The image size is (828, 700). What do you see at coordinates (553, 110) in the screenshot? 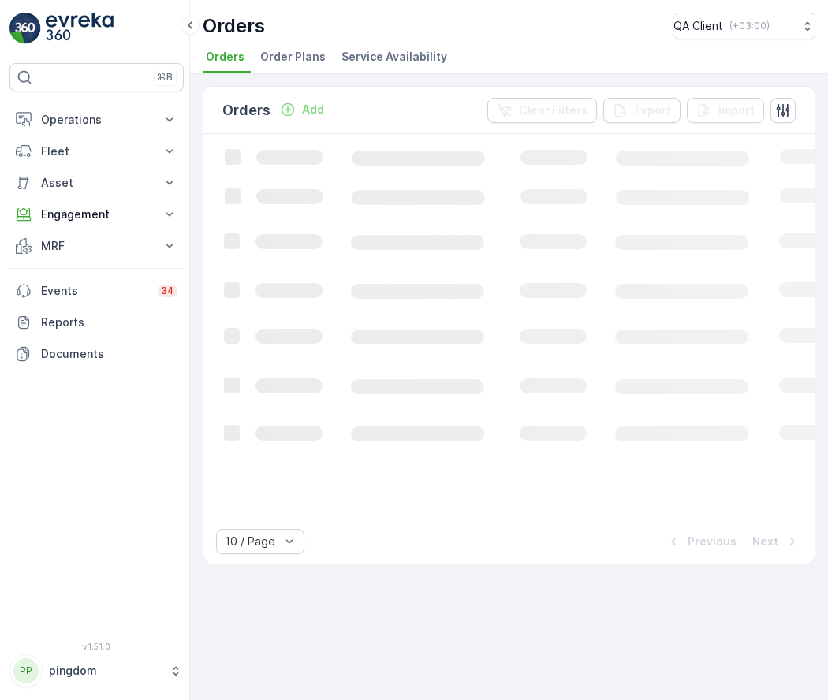
I see `p: Clear Filters` at bounding box center [553, 110].